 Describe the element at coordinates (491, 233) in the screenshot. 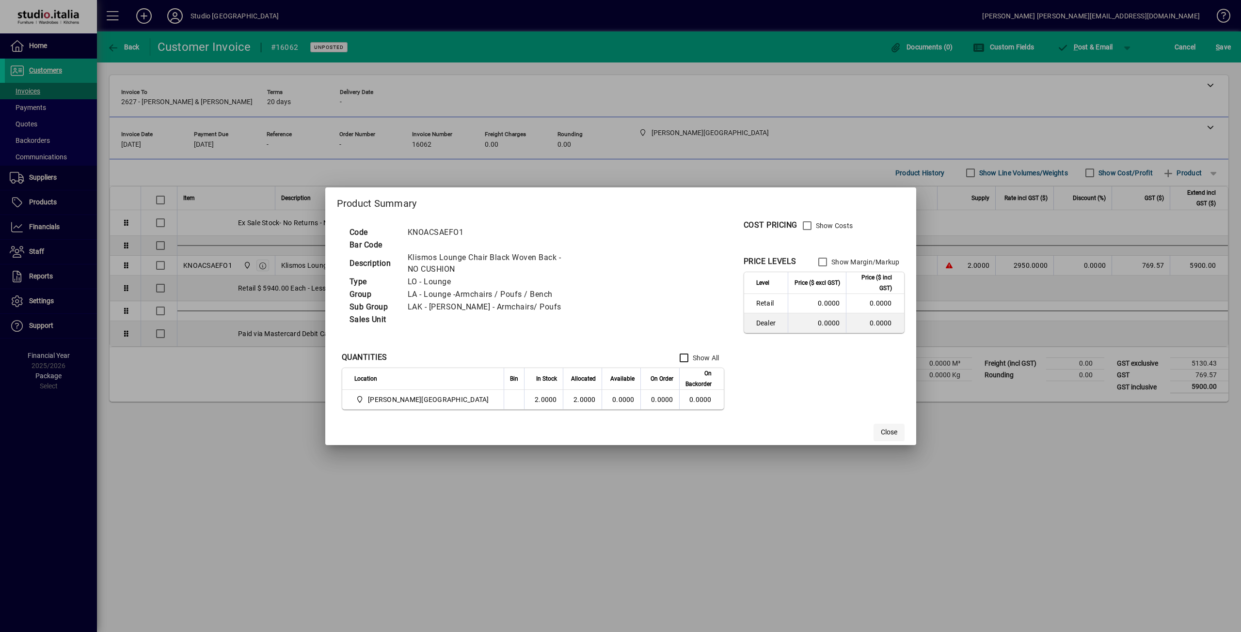

I see `td: KNOACSAEFO1` at that location.